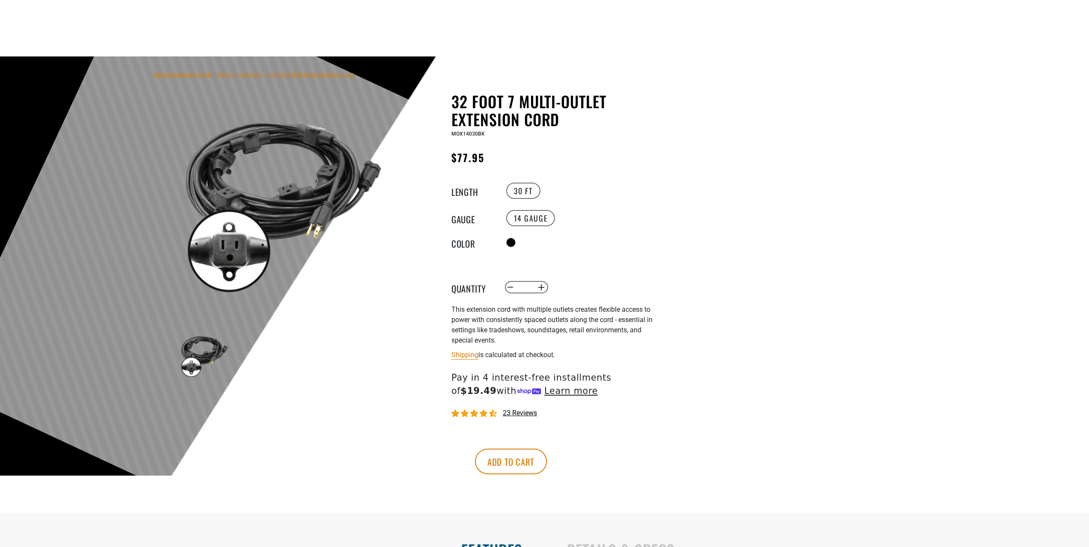 The image size is (1089, 547). Describe the element at coordinates (523, 191) in the screenshot. I see `label: 30 FT` at that location.